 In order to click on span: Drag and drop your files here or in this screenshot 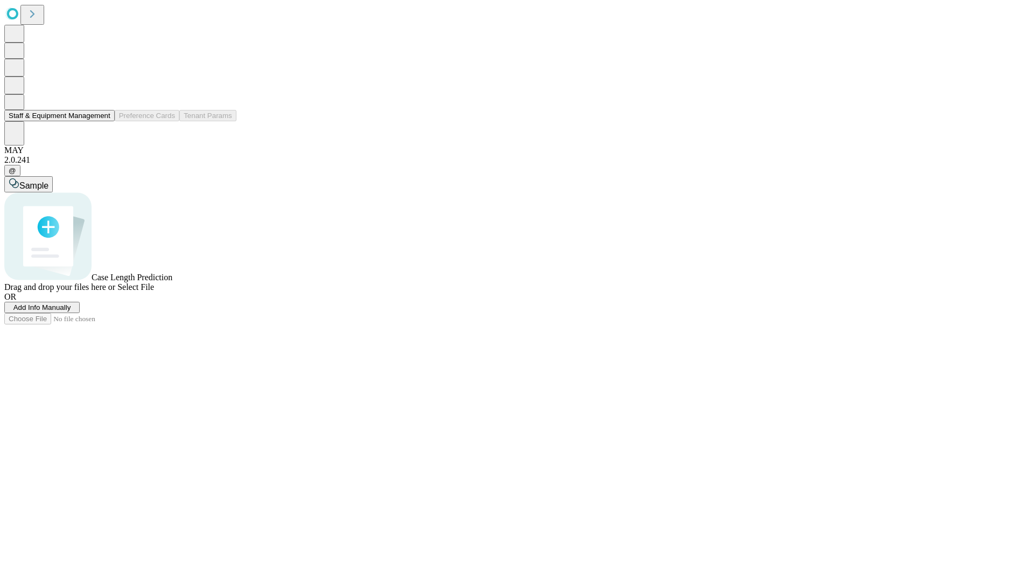, I will do `click(60, 287)`.